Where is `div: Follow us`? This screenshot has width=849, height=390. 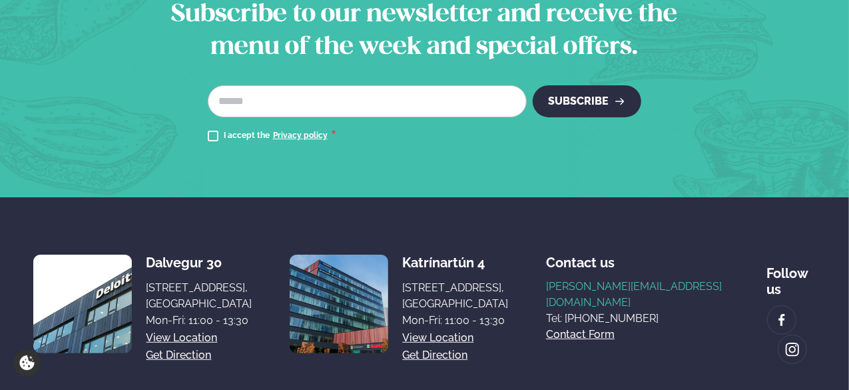
div: Follow us is located at coordinates (791, 276).